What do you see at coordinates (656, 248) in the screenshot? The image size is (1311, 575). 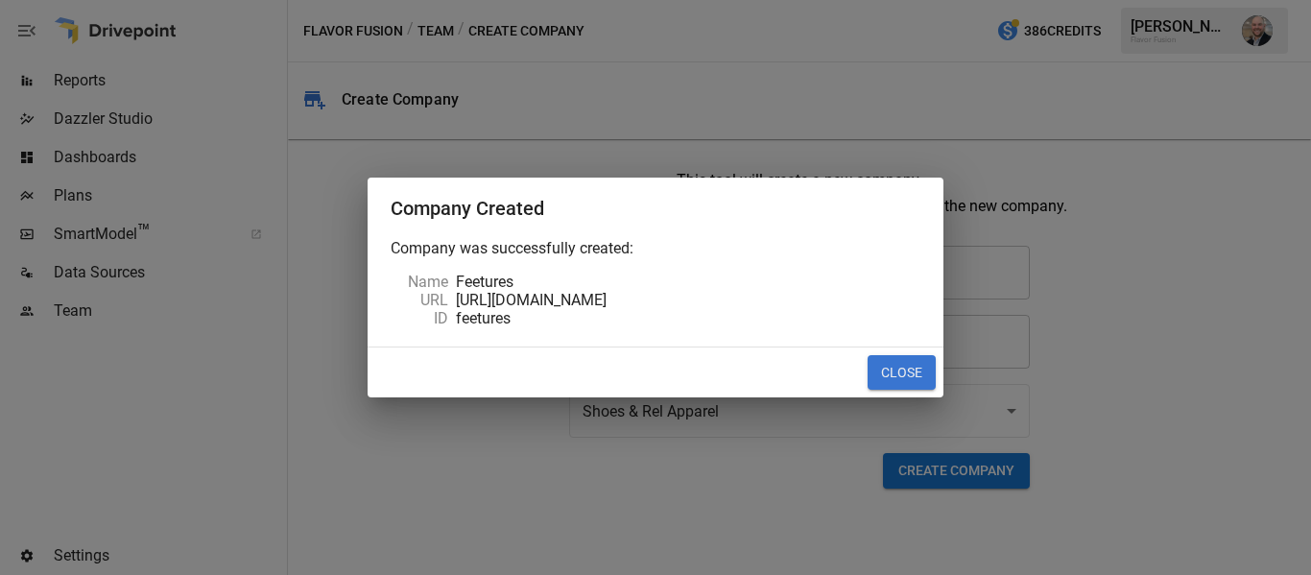 I see `div: Company was successfully created:` at bounding box center [656, 248].